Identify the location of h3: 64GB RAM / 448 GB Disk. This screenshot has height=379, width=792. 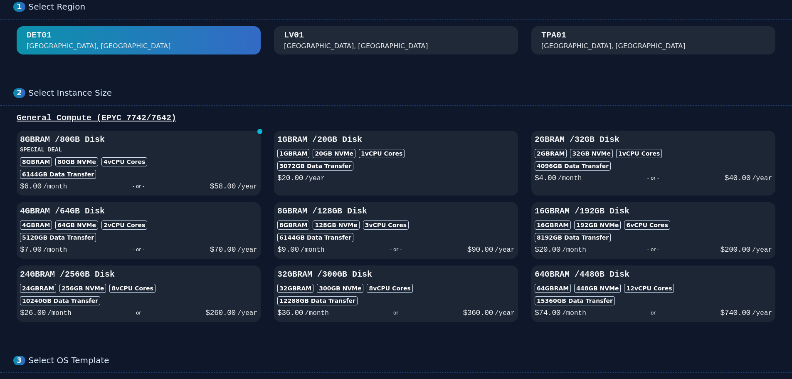
(653, 274).